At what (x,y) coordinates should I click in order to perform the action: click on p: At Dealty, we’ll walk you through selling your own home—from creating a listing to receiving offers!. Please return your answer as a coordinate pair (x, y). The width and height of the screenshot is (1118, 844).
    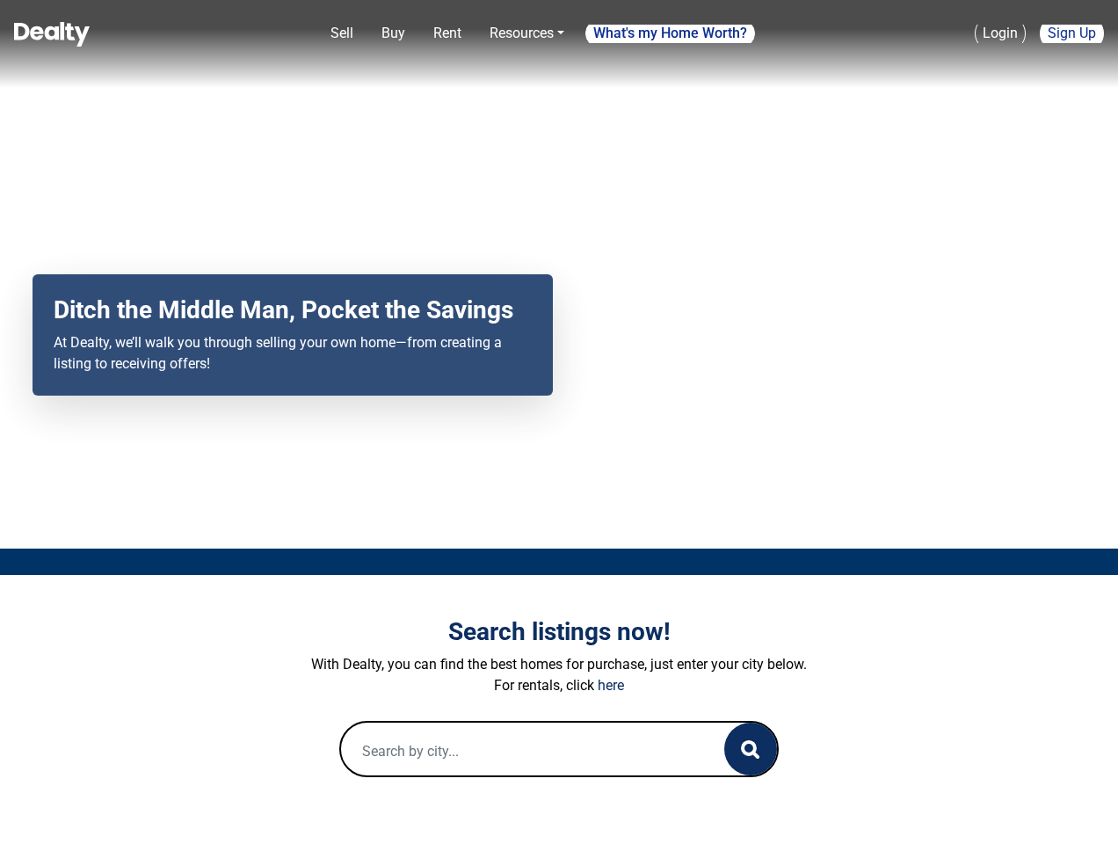
    Looking at the image, I should click on (293, 353).